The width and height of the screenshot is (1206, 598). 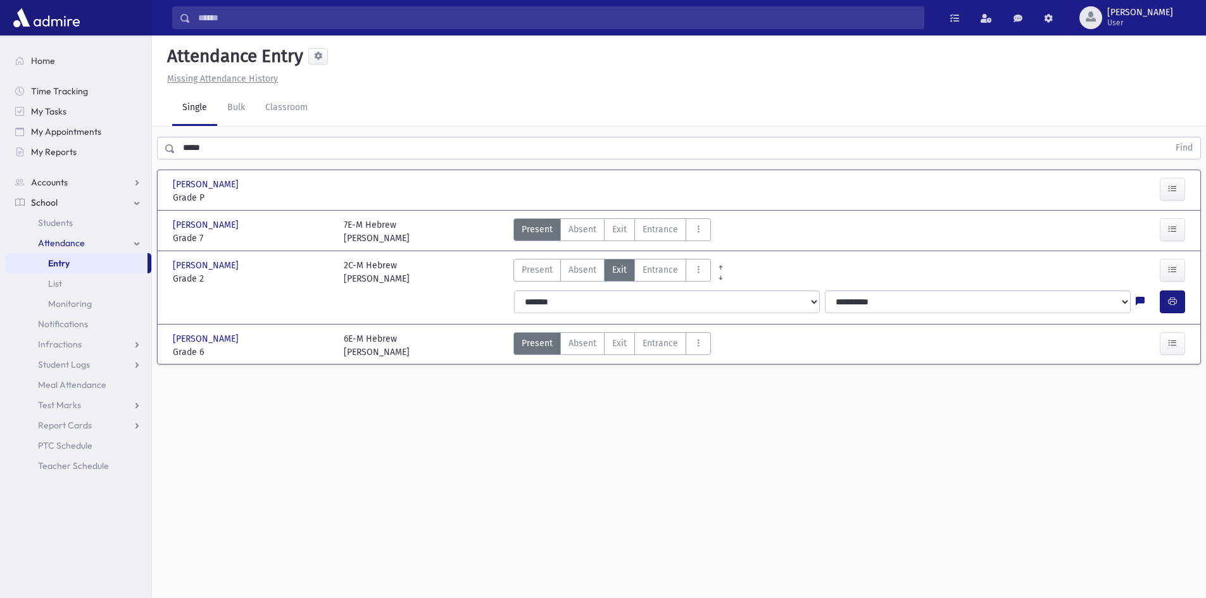 What do you see at coordinates (55, 223) in the screenshot?
I see `span: Students` at bounding box center [55, 223].